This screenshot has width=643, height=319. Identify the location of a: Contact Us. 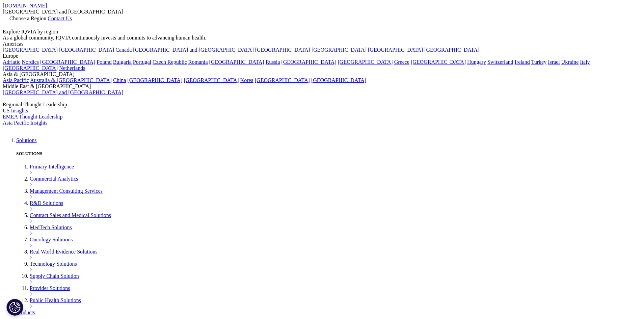
(60, 18).